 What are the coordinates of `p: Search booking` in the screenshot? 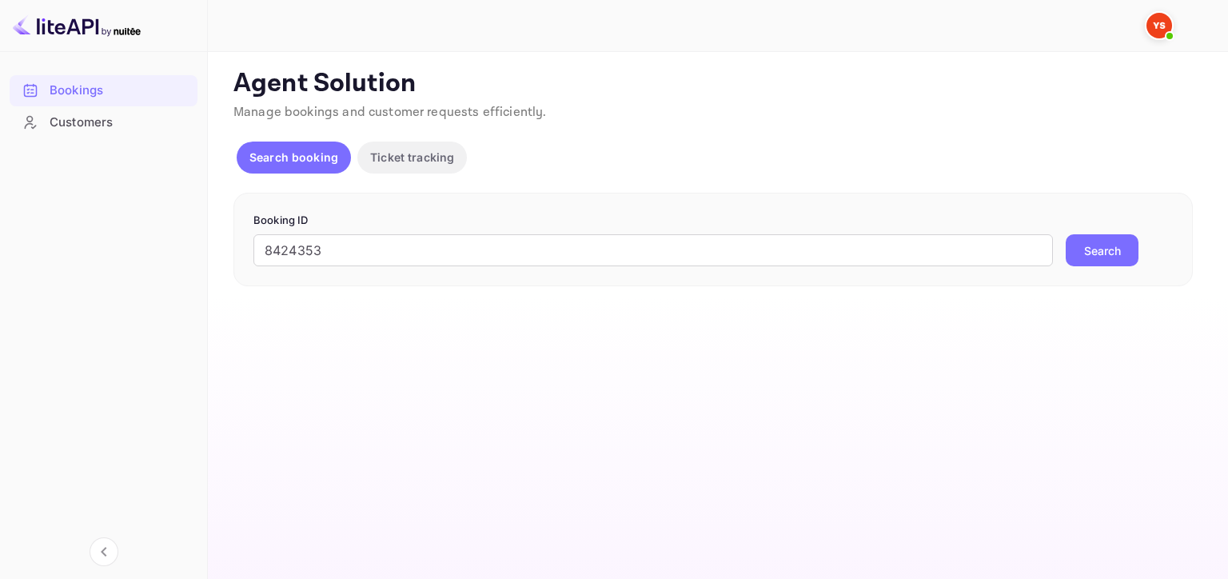 It's located at (293, 157).